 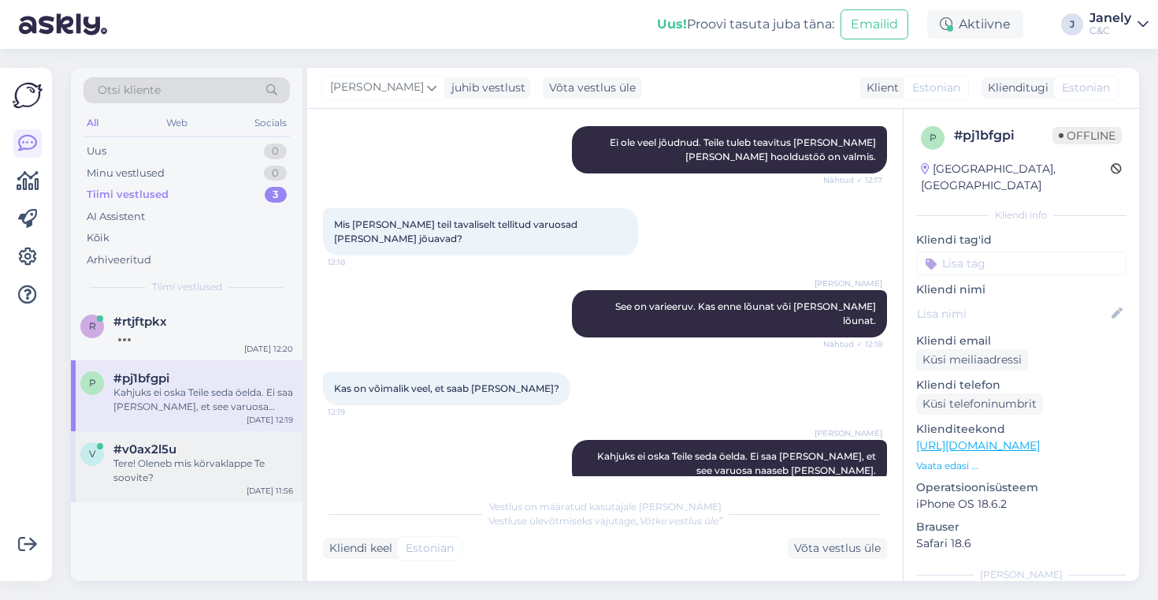 What do you see at coordinates (129, 90) in the screenshot?
I see `span: Otsi kliente` at bounding box center [129, 90].